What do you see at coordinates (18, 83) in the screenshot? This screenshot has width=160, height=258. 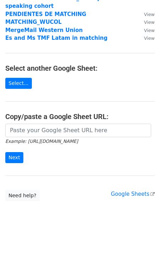 I see `a: Select...` at bounding box center [18, 83].